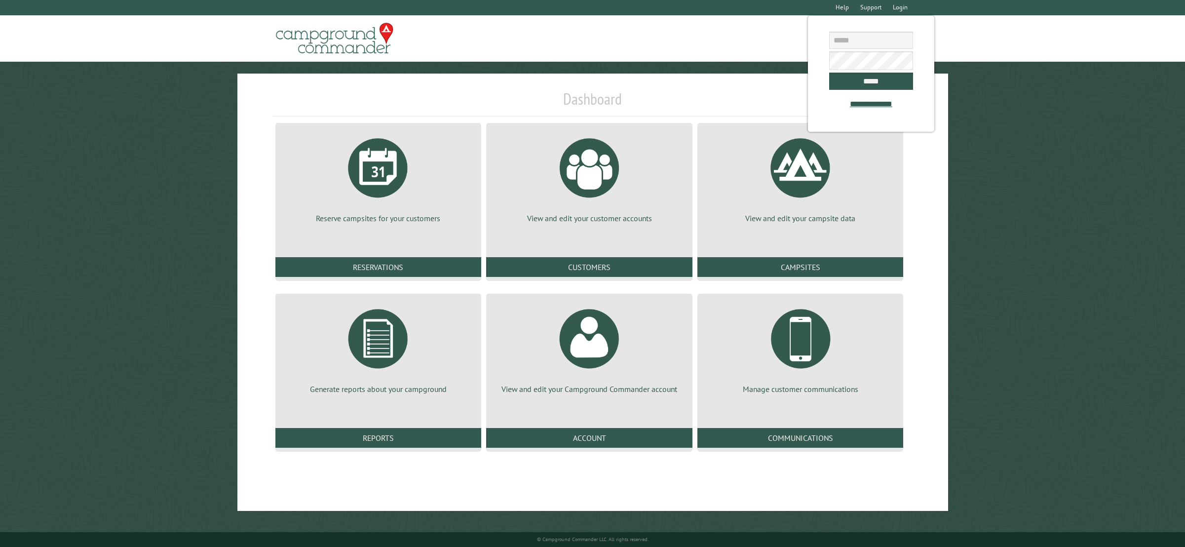 The image size is (1185, 547). What do you see at coordinates (379, 218) in the screenshot?
I see `p: Reserve campsites for your customers` at bounding box center [379, 218].